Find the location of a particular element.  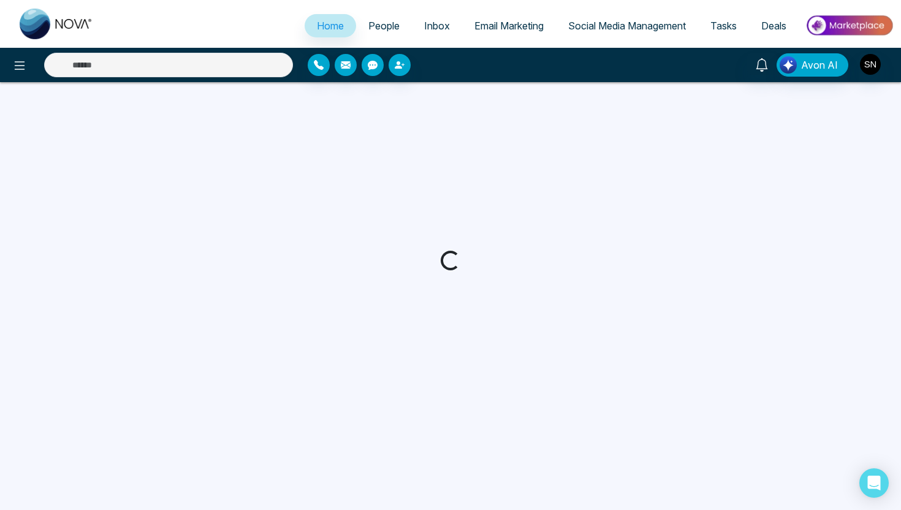

span: People is located at coordinates (384, 26).